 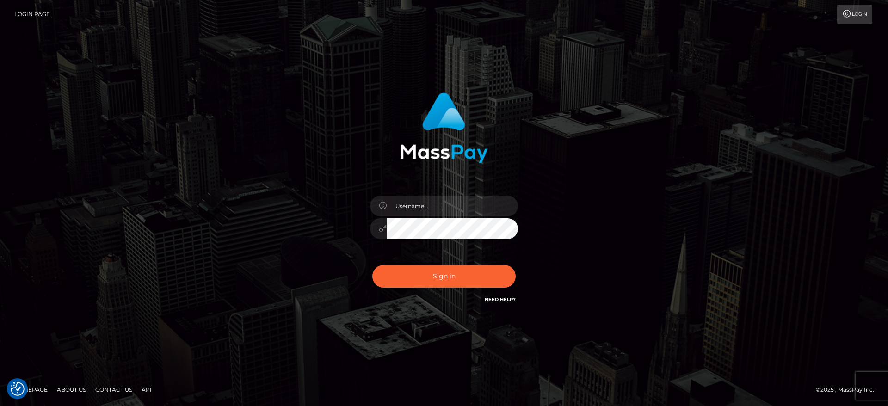 What do you see at coordinates (18, 389) in the screenshot?
I see `button: Consent Preferences` at bounding box center [18, 389].